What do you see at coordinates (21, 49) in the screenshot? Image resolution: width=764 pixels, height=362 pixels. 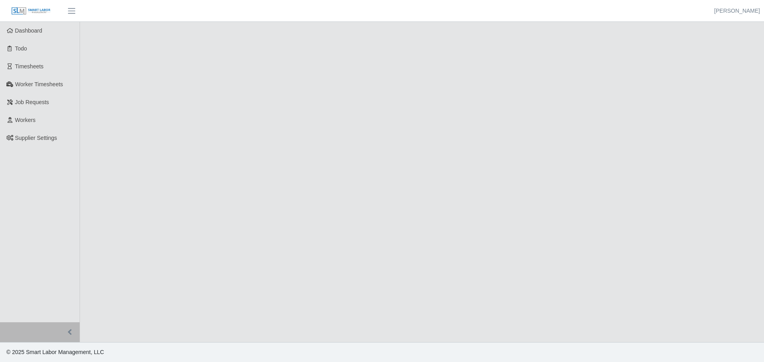 I see `span: Todo` at bounding box center [21, 49].